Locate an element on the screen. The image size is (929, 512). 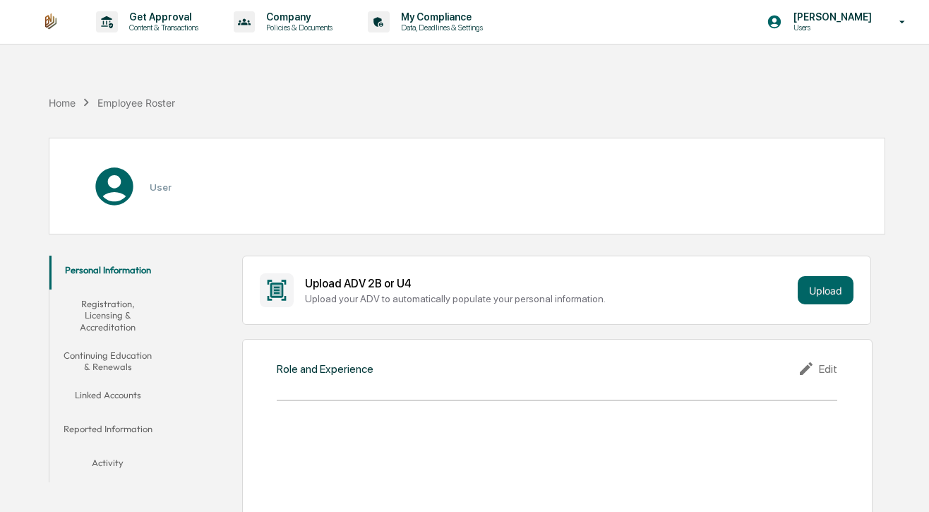
img: logo is located at coordinates (51, 22).